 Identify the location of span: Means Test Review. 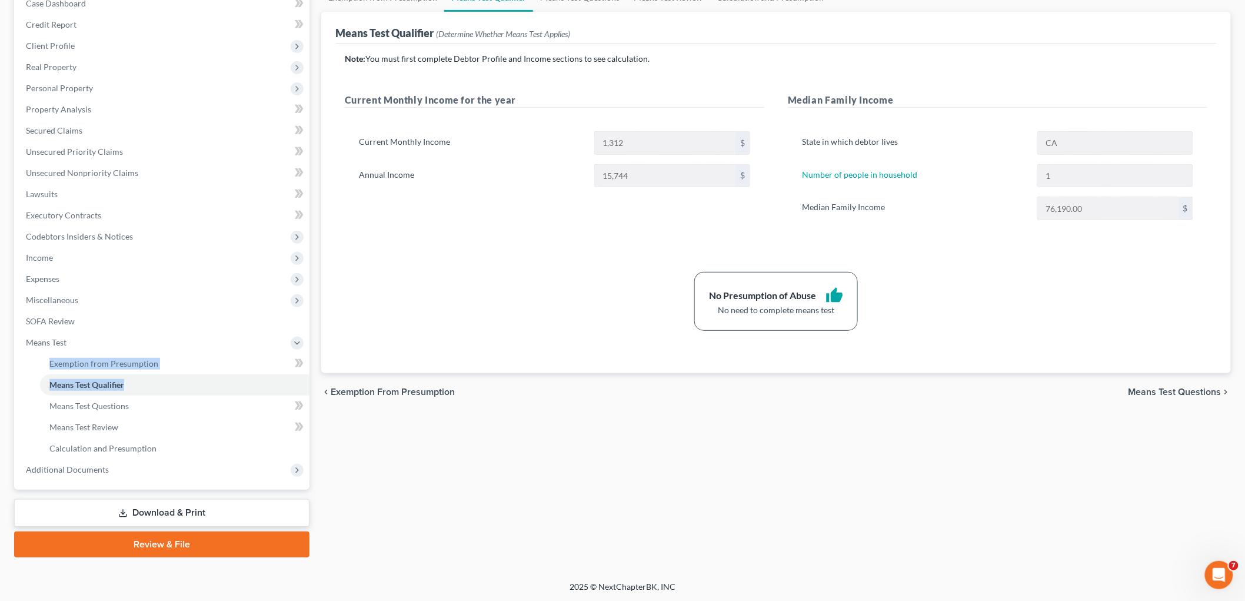
(84, 427).